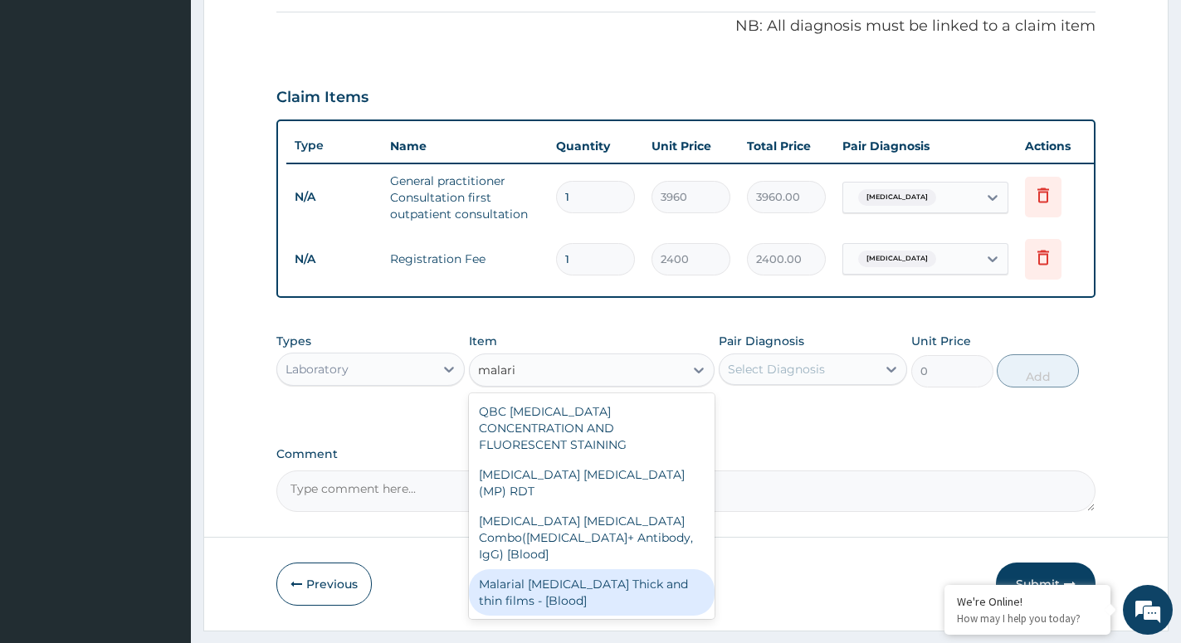 The height and width of the screenshot is (643, 1181). I want to click on div: Chat with us now, so click(183, 104).